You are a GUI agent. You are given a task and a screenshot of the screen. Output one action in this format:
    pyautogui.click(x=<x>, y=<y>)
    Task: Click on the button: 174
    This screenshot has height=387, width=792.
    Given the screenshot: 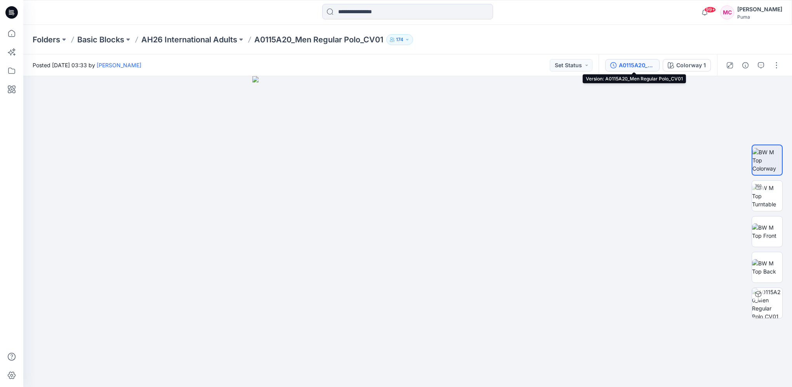 What is the action you would take?
    pyautogui.click(x=400, y=40)
    